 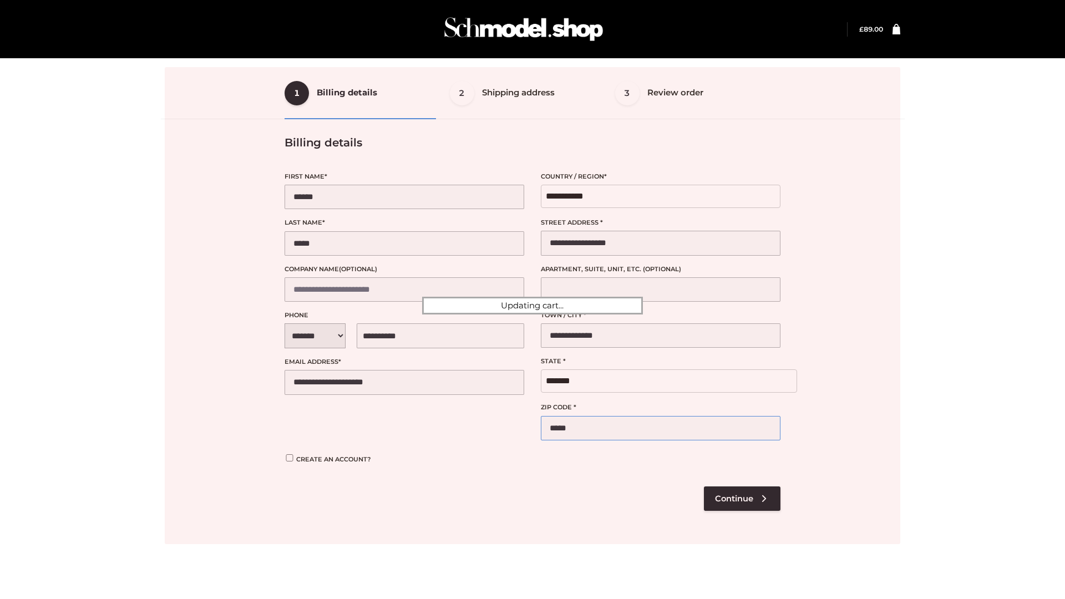 What do you see at coordinates (533, 306) in the screenshot?
I see `div: Updating cart...` at bounding box center [533, 306].